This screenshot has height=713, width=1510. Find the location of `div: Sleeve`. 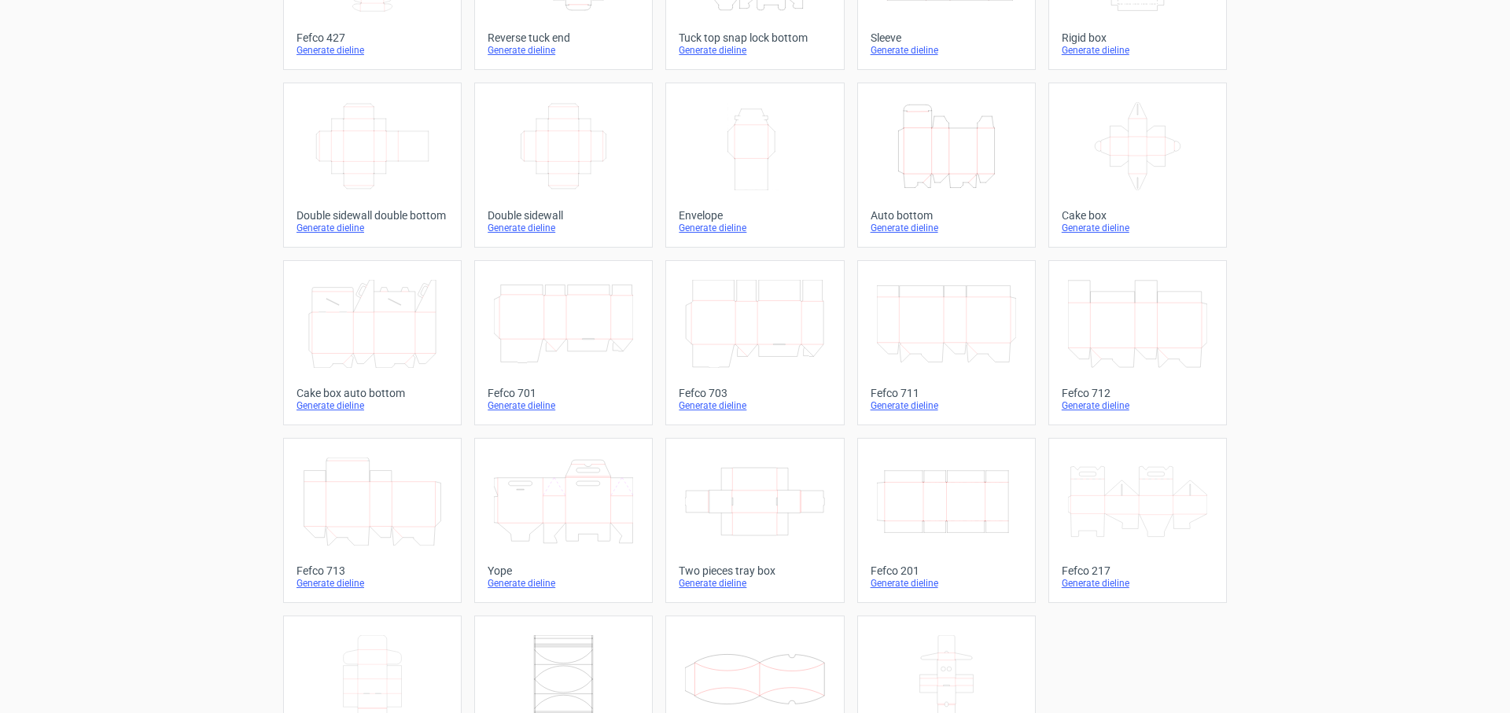

div: Sleeve is located at coordinates (946, 38).